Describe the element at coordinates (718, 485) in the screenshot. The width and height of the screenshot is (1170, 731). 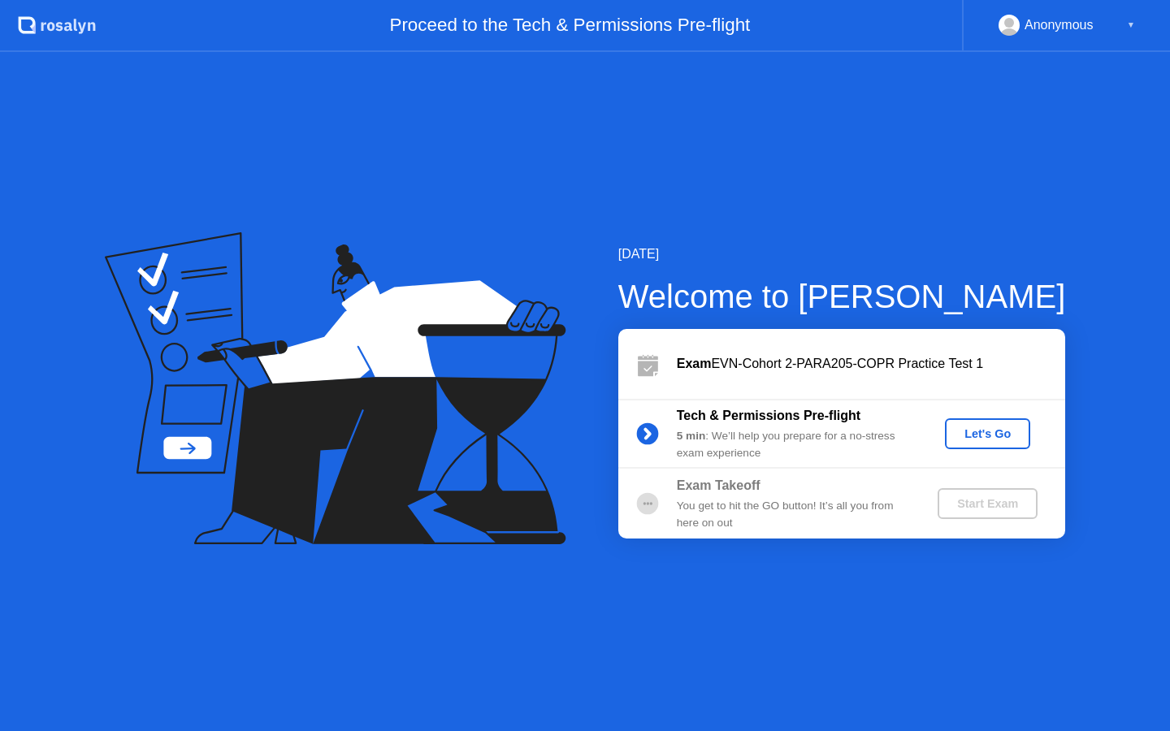
I see `b: Exam Takeoff` at that location.